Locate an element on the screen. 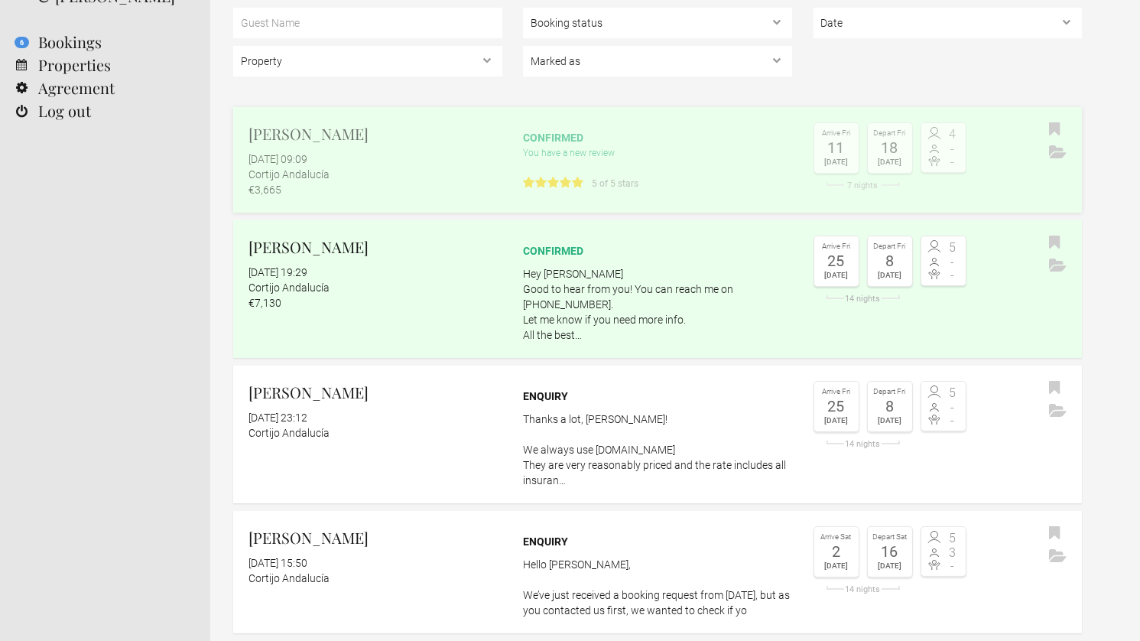 This screenshot has width=1140, height=641. div: 11 is located at coordinates (837, 148).